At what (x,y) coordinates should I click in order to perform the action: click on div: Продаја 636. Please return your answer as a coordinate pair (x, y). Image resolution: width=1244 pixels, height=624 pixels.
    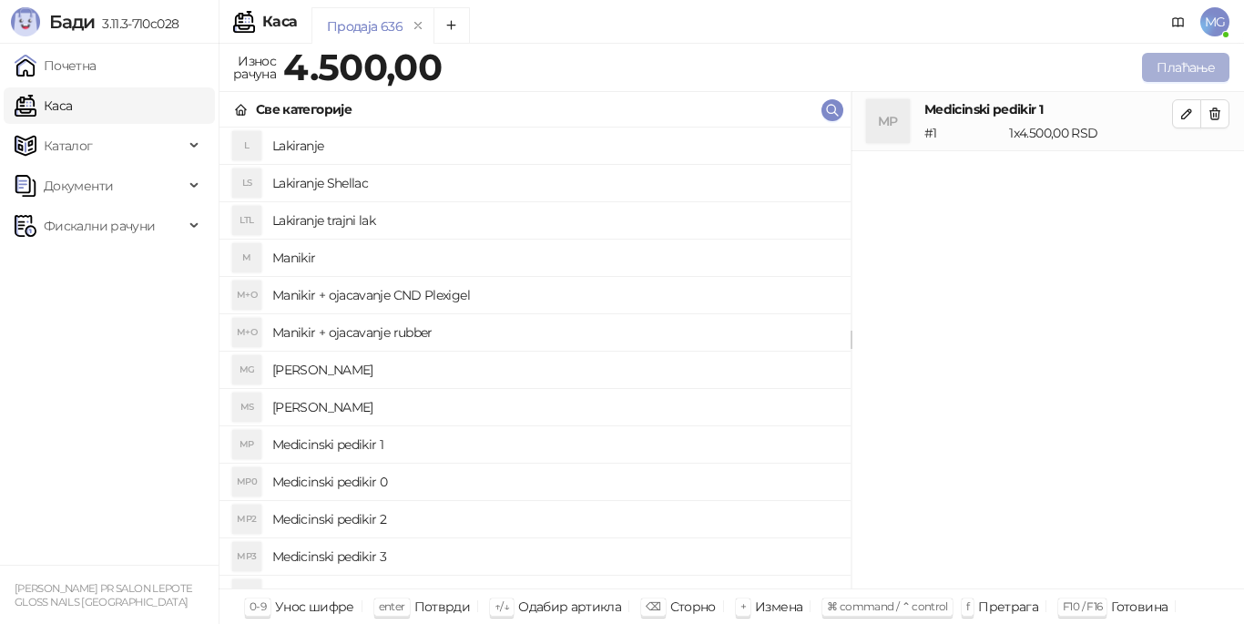
    Looking at the image, I should click on (364, 26).